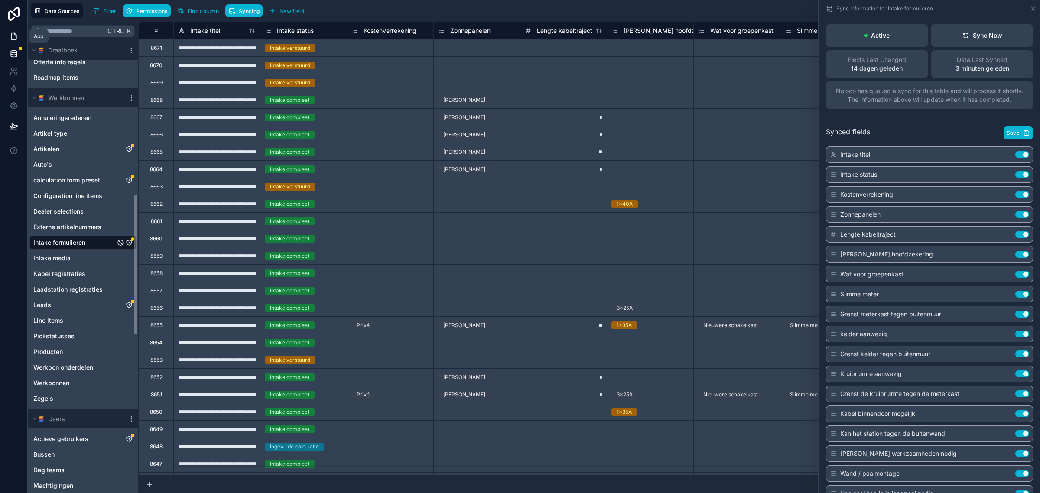 Image resolution: width=1040 pixels, height=493 pixels. What do you see at coordinates (56, 78) in the screenshot?
I see `span: Roadmap items` at bounding box center [56, 78].